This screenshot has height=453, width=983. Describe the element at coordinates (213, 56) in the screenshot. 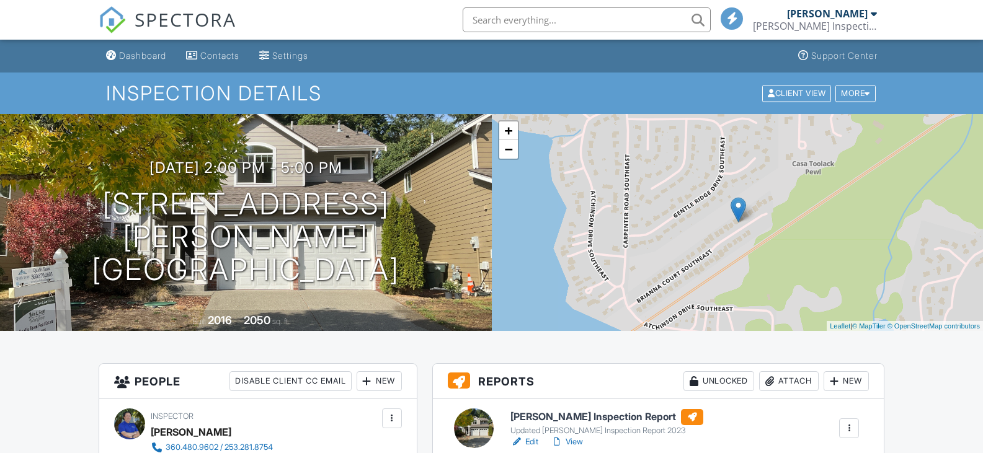

I see `a: Contacts` at that location.